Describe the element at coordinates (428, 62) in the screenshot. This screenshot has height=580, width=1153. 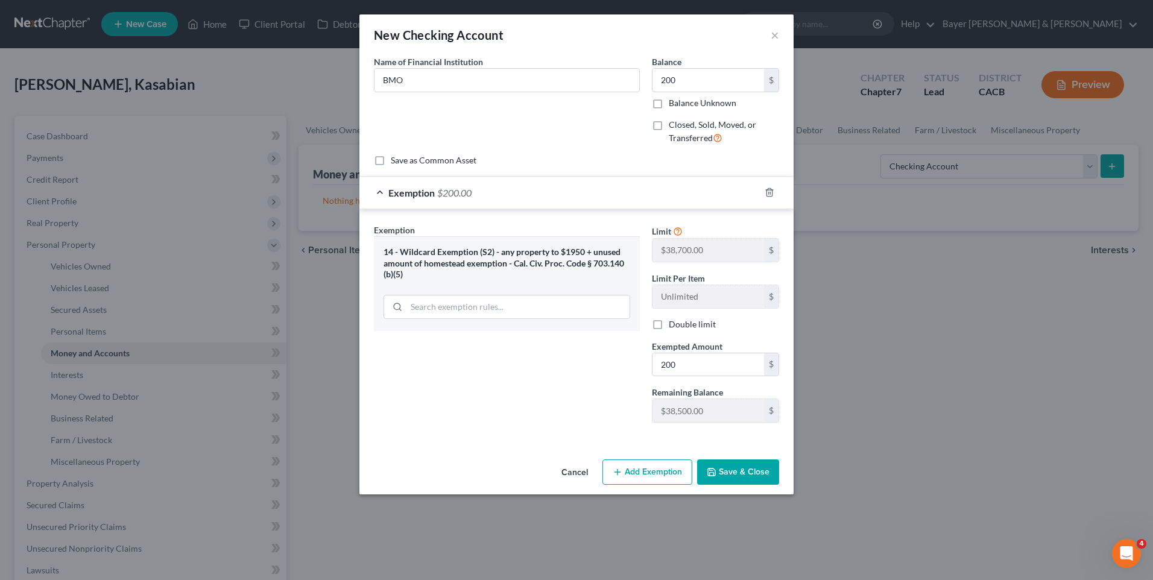
I see `span: Name of Financial Institution` at that location.